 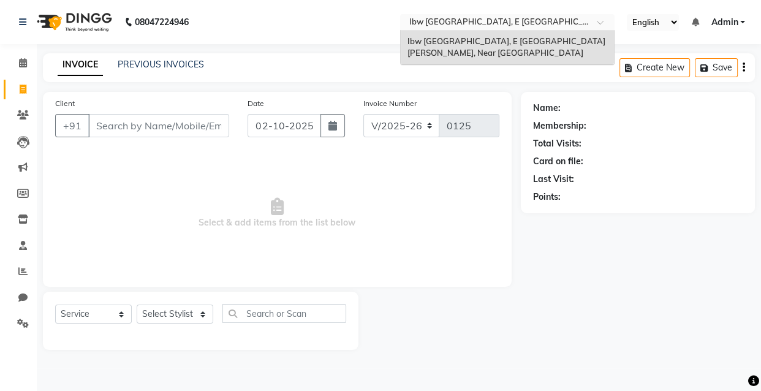 What do you see at coordinates (557, 143) in the screenshot?
I see `div: Total Visits:` at bounding box center [557, 143].